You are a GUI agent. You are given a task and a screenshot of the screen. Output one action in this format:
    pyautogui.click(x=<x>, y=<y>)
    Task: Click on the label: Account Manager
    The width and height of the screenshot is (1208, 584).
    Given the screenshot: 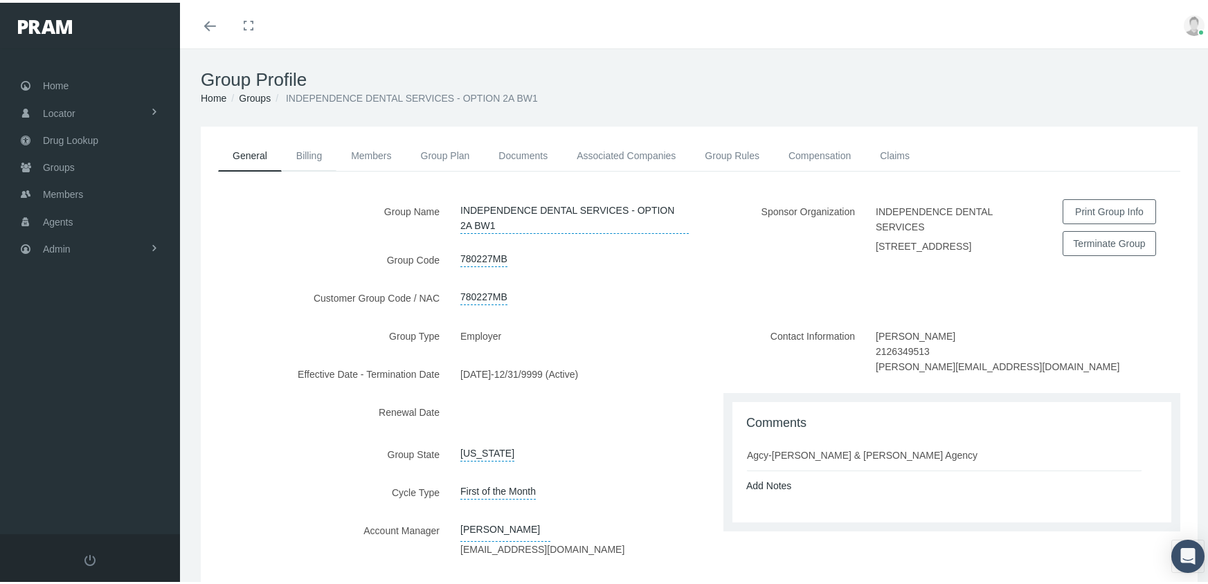 What is the action you would take?
    pyautogui.click(x=325, y=537)
    